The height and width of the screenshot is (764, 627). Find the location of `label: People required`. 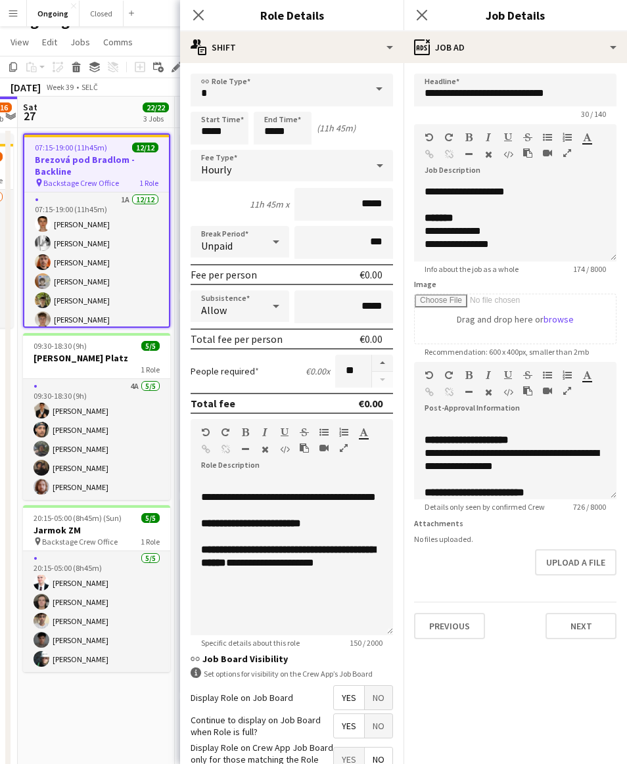

label: People required is located at coordinates (225, 371).